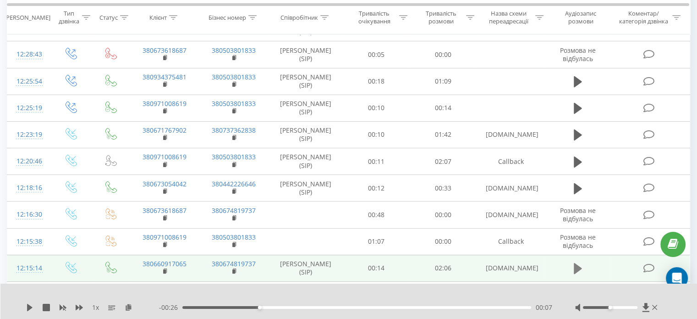  Describe the element at coordinates (443, 161) in the screenshot. I see `td: 02:07` at that location.